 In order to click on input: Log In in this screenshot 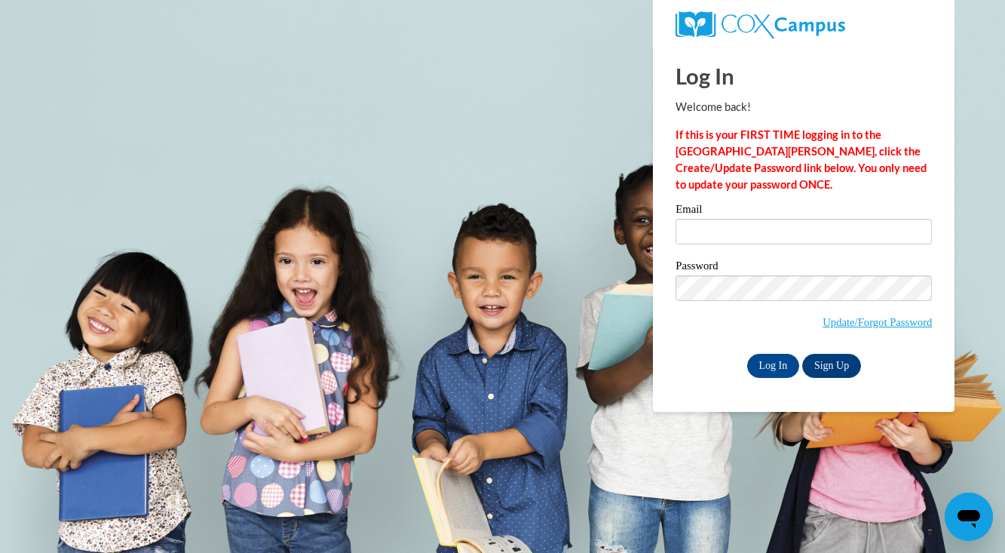, I will do `click(773, 366)`.